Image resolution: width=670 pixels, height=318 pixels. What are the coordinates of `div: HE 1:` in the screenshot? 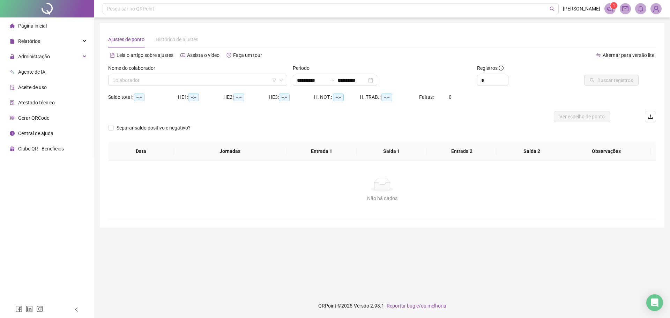 It's located at (201, 97).